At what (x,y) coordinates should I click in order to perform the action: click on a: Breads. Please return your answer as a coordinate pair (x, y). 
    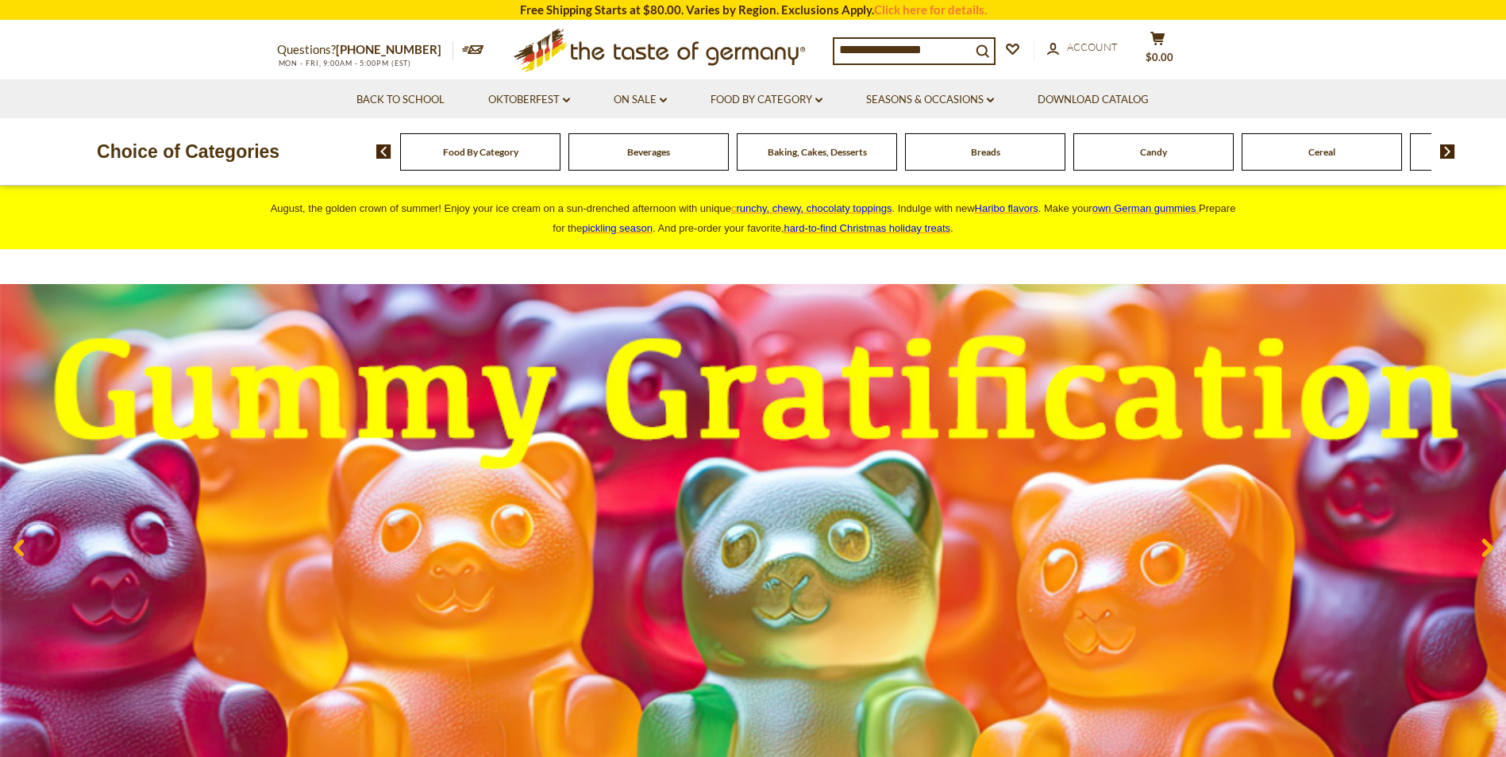
    Looking at the image, I should click on (985, 152).